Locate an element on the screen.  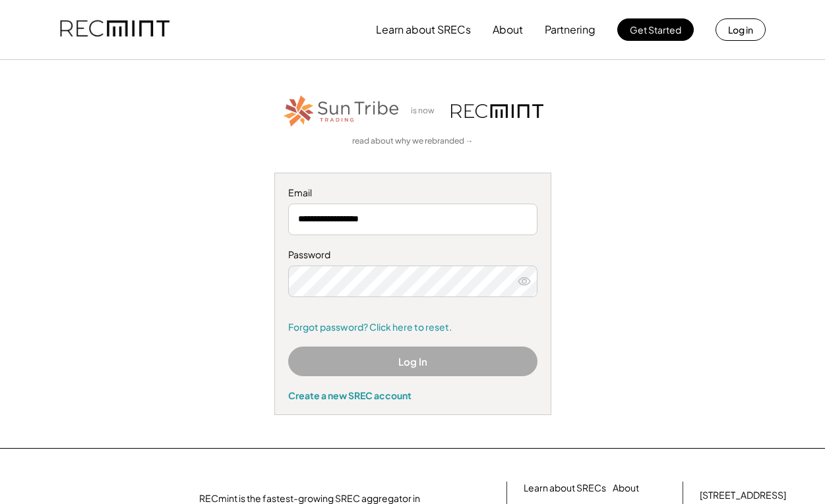
button: Log In is located at coordinates (413, 361).